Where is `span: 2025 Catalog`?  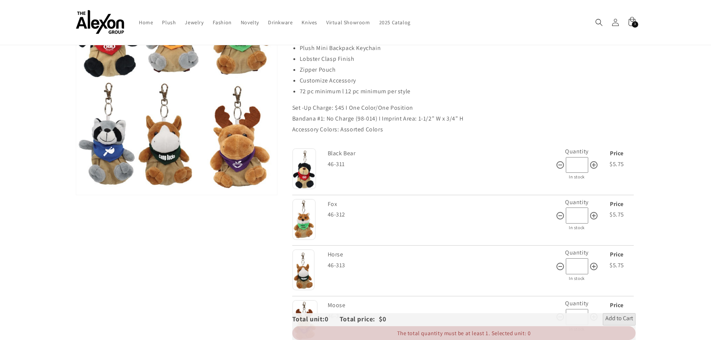 span: 2025 Catalog is located at coordinates (395, 22).